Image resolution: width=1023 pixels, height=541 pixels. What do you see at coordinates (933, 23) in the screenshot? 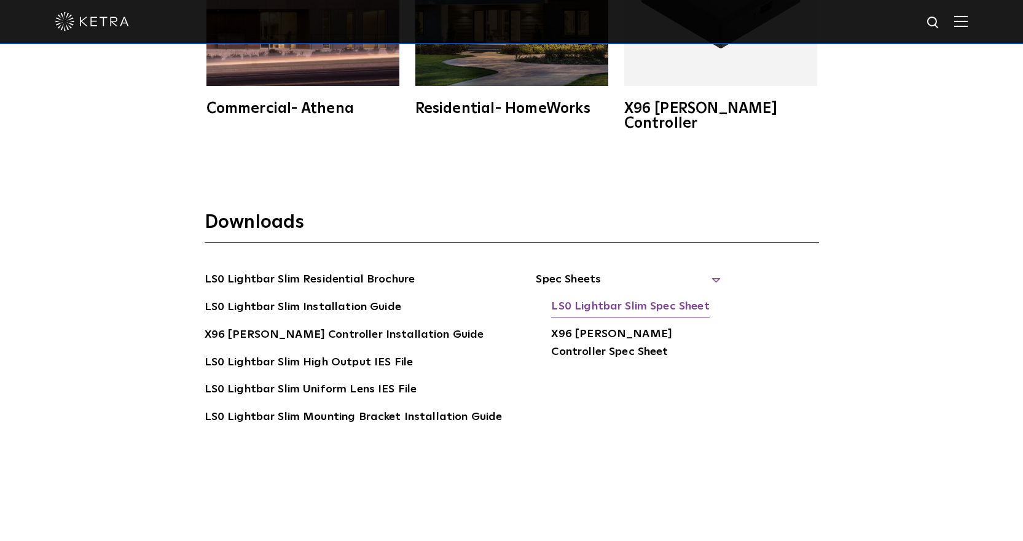
I see `img: search icon` at bounding box center [933, 23].